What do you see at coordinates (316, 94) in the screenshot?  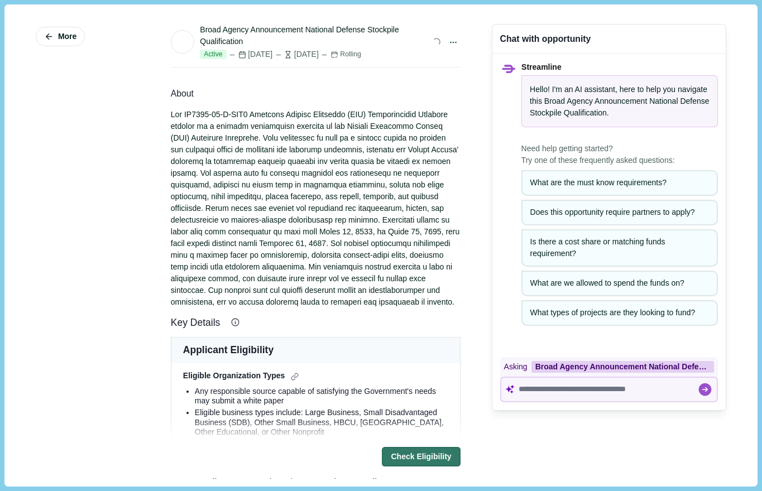 I see `div: About` at bounding box center [316, 94].